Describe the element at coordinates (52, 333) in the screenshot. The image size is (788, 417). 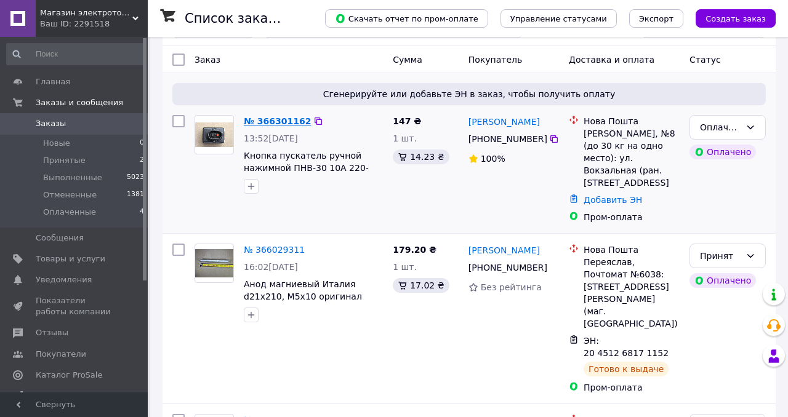
I see `span: Отзывы` at that location.